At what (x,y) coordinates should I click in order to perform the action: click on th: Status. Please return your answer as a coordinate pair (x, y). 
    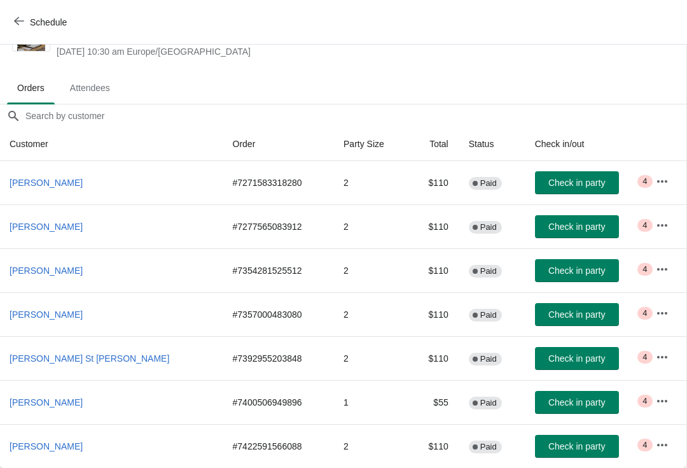
    Looking at the image, I should click on (492, 144).